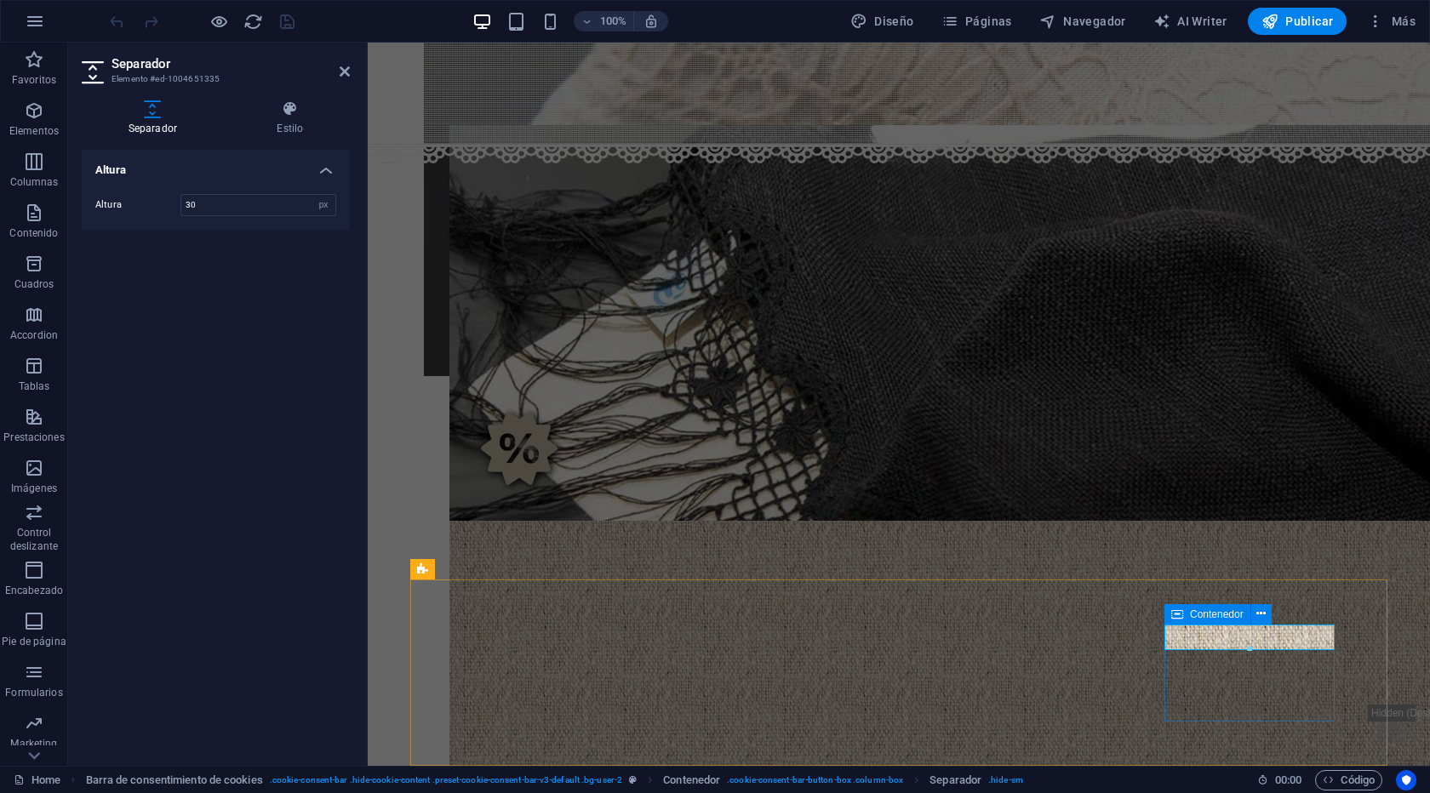  I want to click on button: Usercentrics, so click(1406, 781).